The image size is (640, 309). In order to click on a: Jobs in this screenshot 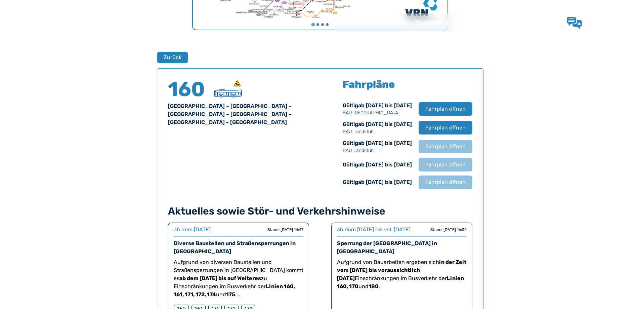, I will do `click(501, 23)`.